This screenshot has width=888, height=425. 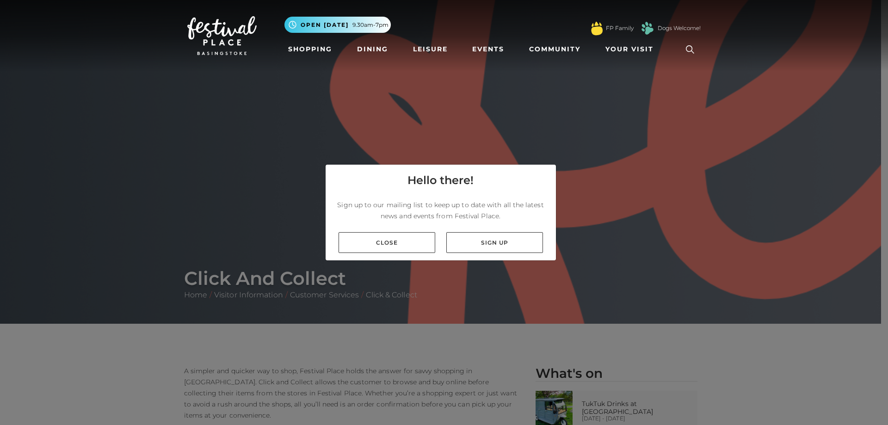 What do you see at coordinates (620, 28) in the screenshot?
I see `a: FP Family` at bounding box center [620, 28].